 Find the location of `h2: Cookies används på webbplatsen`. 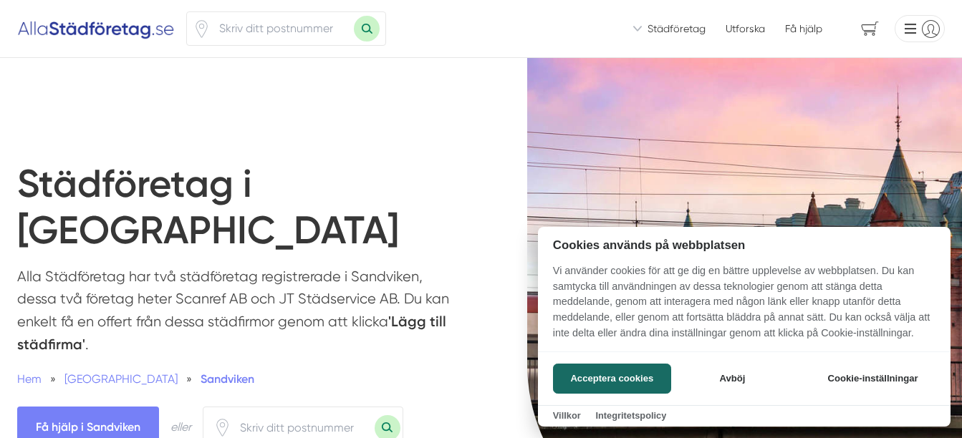

h2: Cookies används på webbplatsen is located at coordinates (744, 245).